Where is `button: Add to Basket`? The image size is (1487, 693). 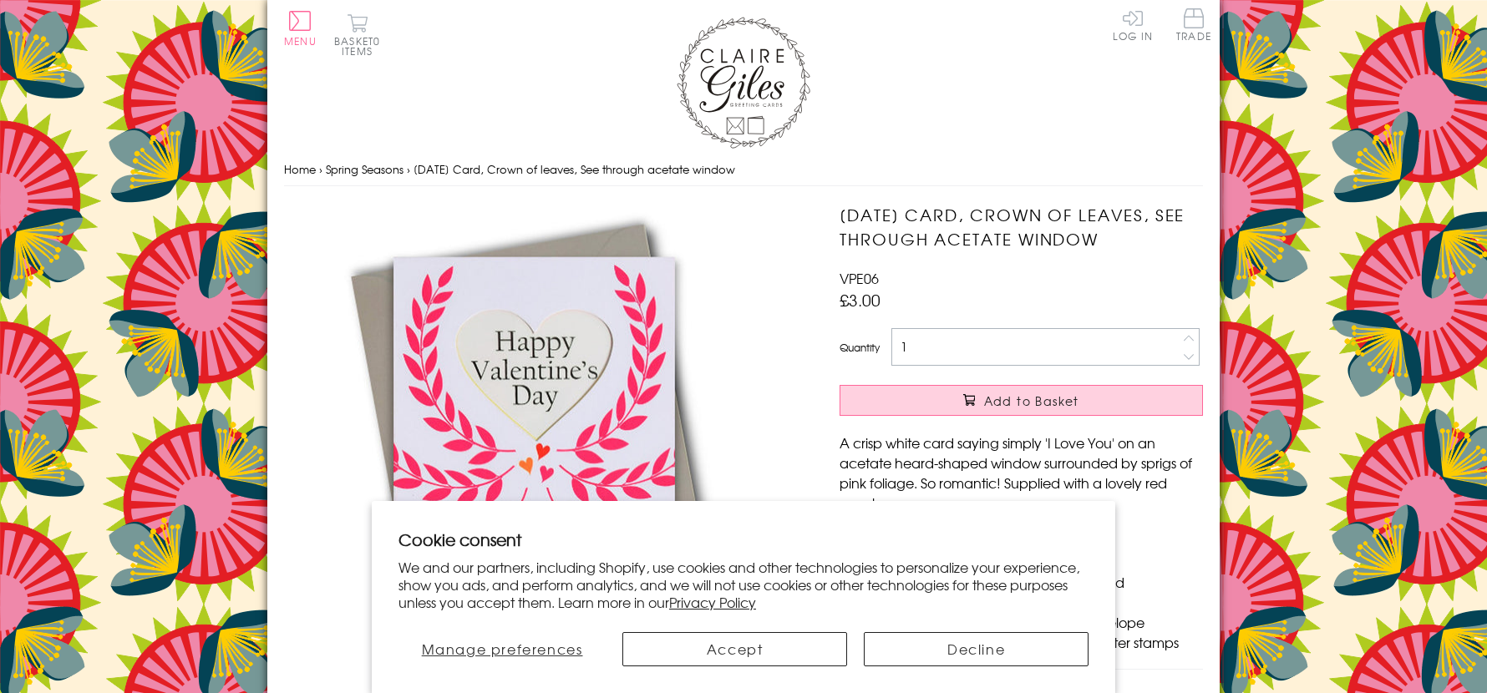
button: Add to Basket is located at coordinates (1021, 400).